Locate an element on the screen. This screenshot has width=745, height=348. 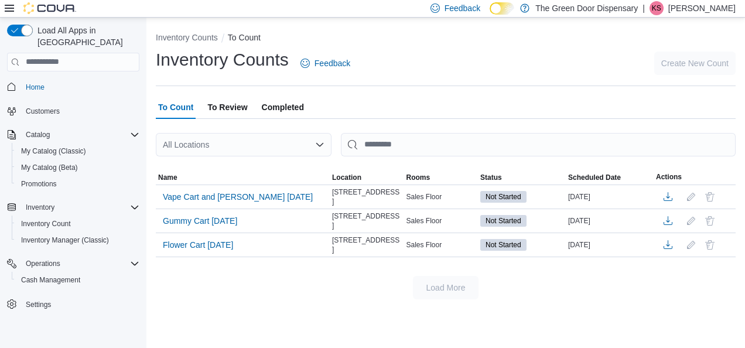
img: Cova is located at coordinates (50, 8).